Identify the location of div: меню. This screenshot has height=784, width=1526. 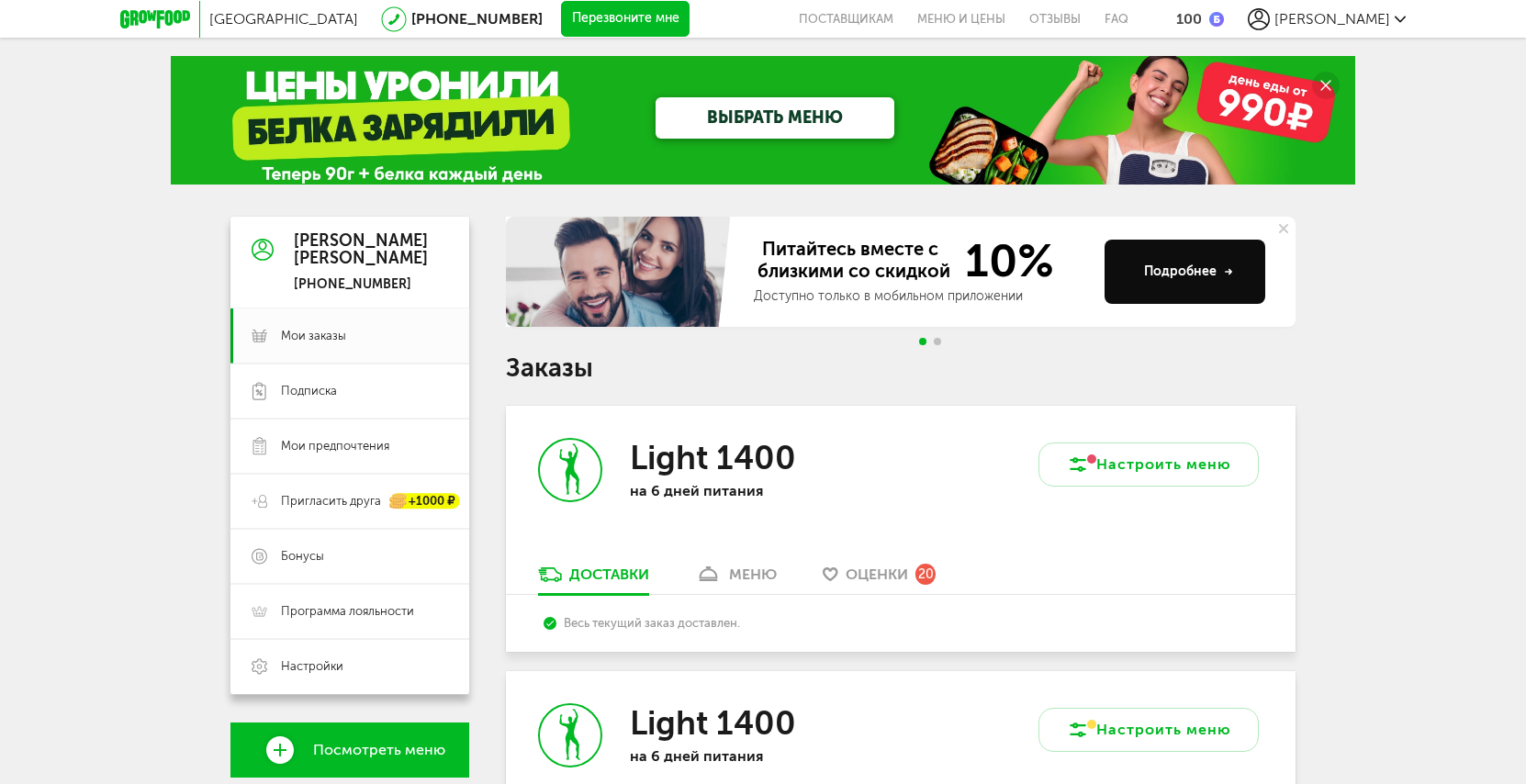
(753, 574).